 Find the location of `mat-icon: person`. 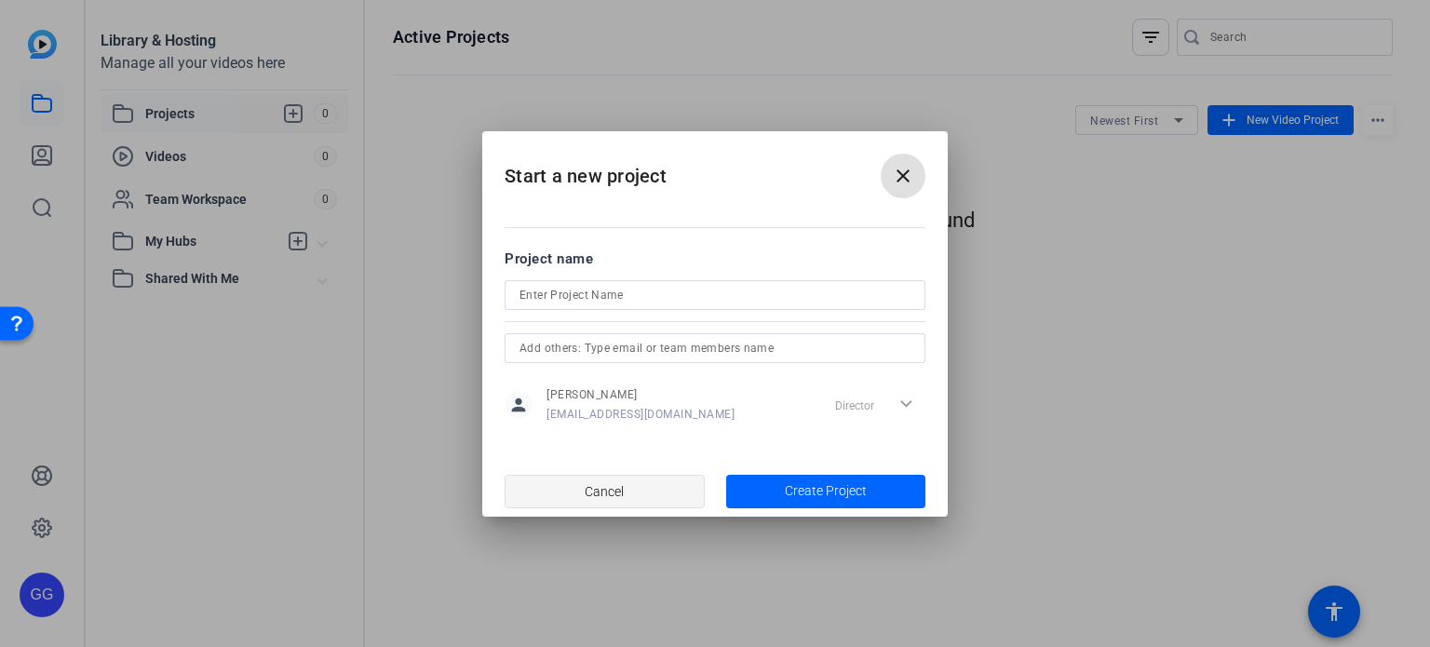

mat-icon: person is located at coordinates (519, 405).